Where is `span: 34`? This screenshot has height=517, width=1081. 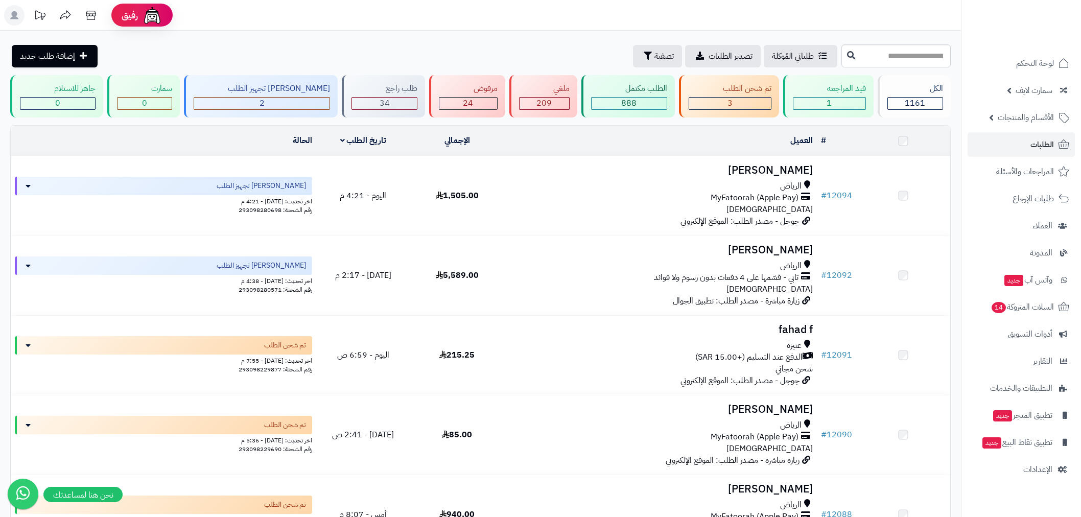
span: 34 is located at coordinates (385, 103).